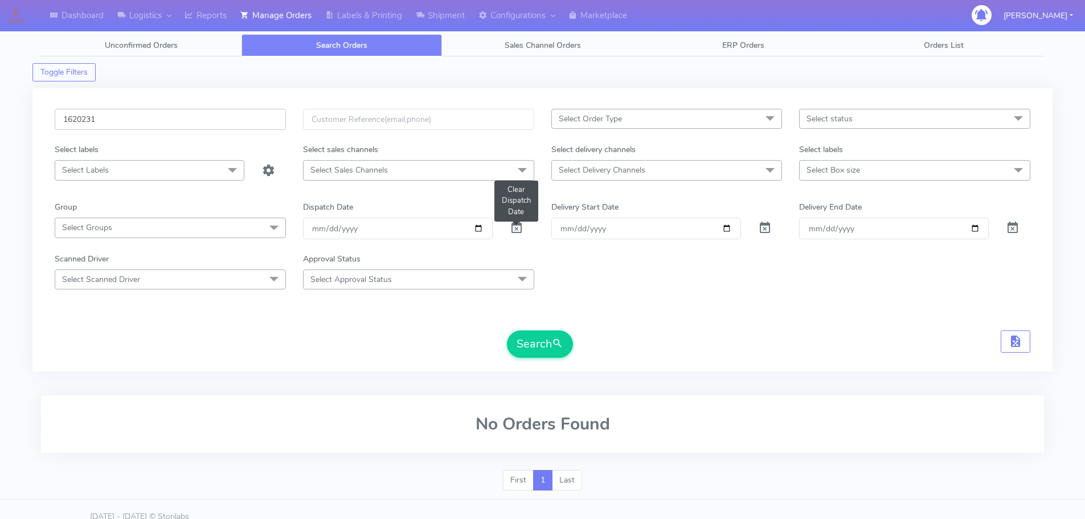 This screenshot has width=1085, height=519. What do you see at coordinates (342, 45) in the screenshot?
I see `span: Search Orders` at bounding box center [342, 45].